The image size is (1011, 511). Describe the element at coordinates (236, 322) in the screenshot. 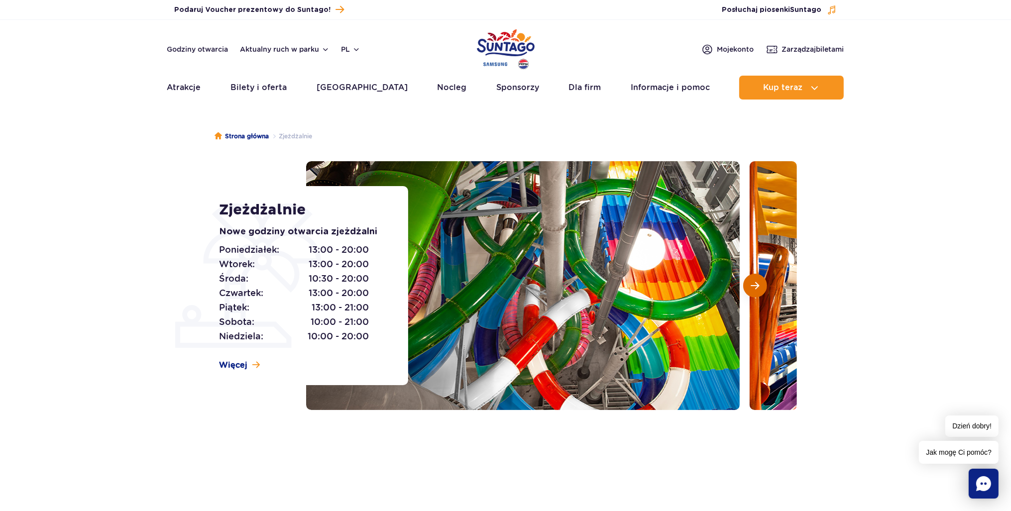

I see `span: Sobota:` at that location.